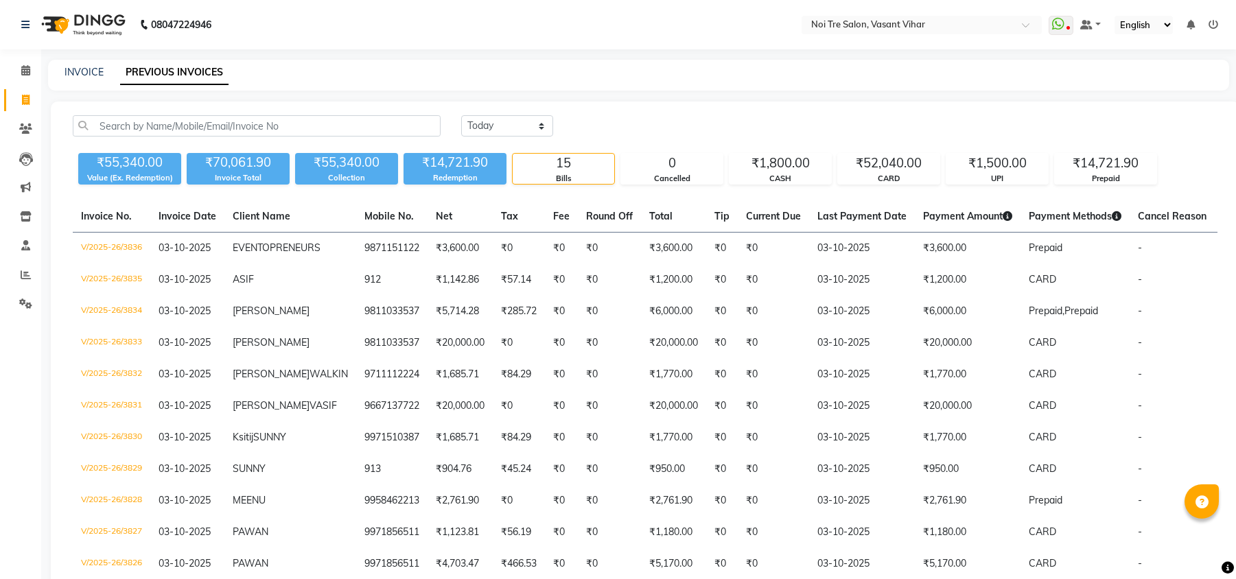 Image resolution: width=1236 pixels, height=579 pixels. What do you see at coordinates (780, 163) in the screenshot?
I see `div: ₹1,800.00` at bounding box center [780, 163].